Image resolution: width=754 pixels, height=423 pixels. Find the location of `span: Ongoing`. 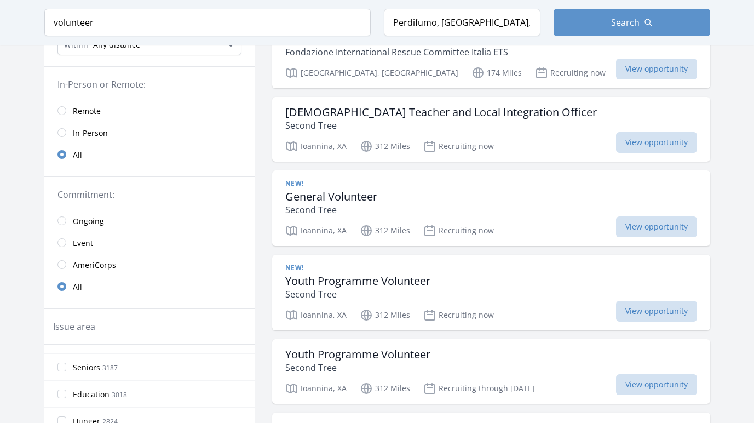

span: Ongoing is located at coordinates (88, 221).